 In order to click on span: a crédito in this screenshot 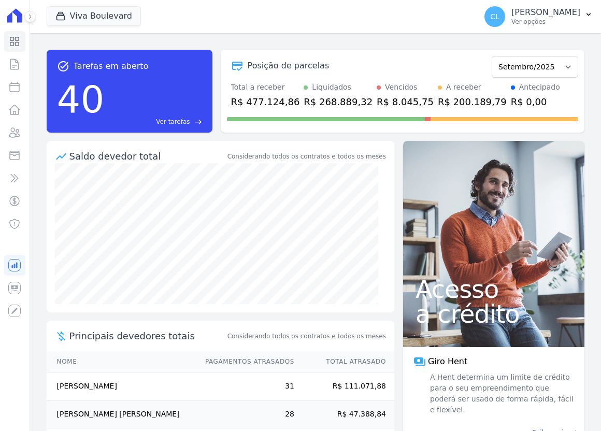, I will do `click(494, 314)`.